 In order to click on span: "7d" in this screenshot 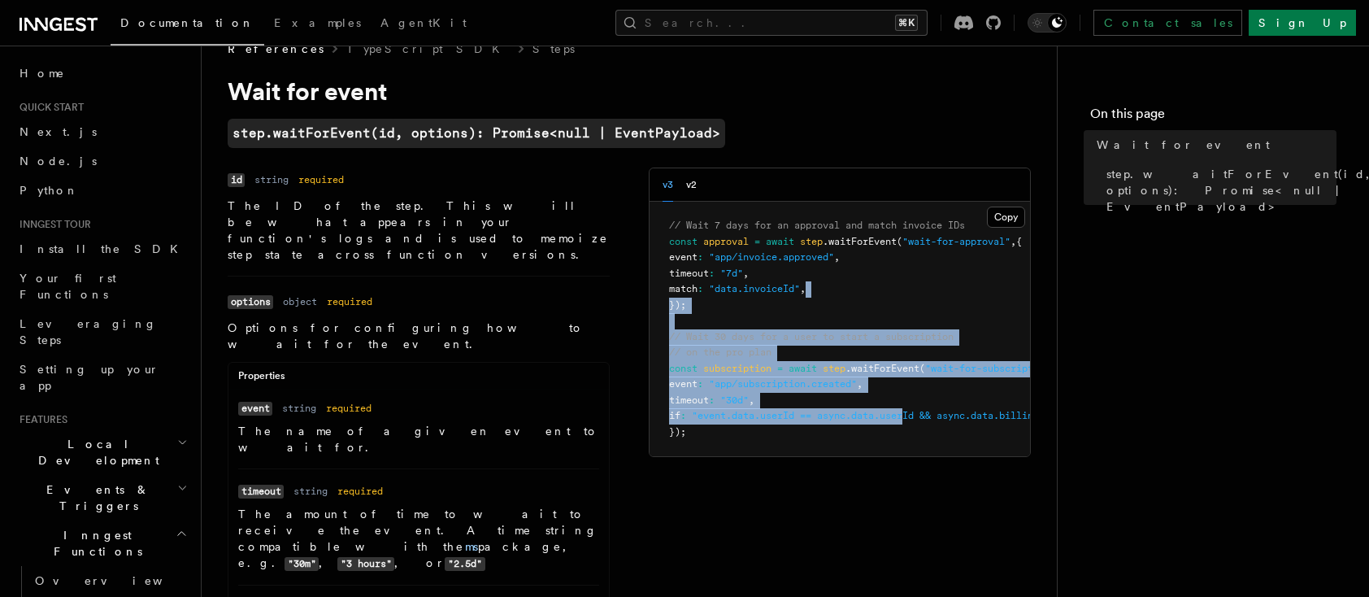, I will do `click(732, 273)`.